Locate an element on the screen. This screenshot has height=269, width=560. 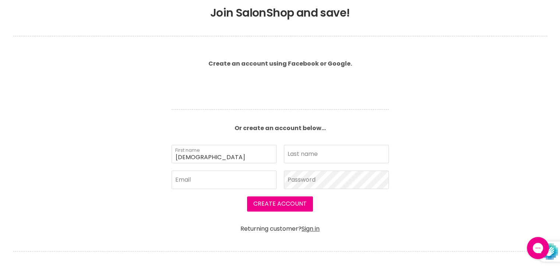
h1: Join SalonShop and save! is located at coordinates (280, 13).